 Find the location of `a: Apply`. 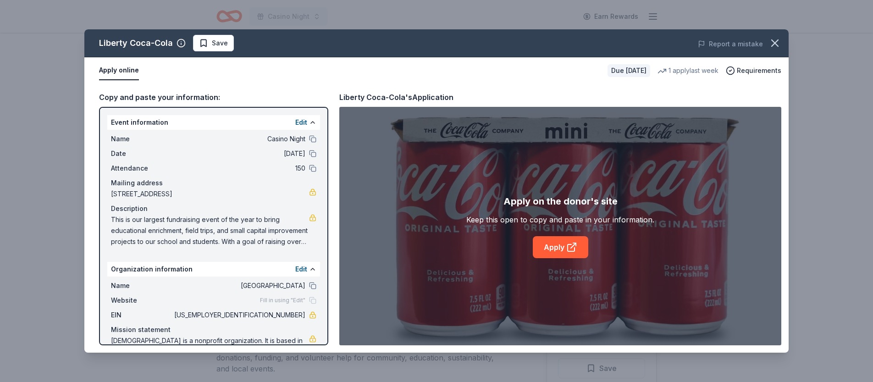

a: Apply is located at coordinates (560, 247).